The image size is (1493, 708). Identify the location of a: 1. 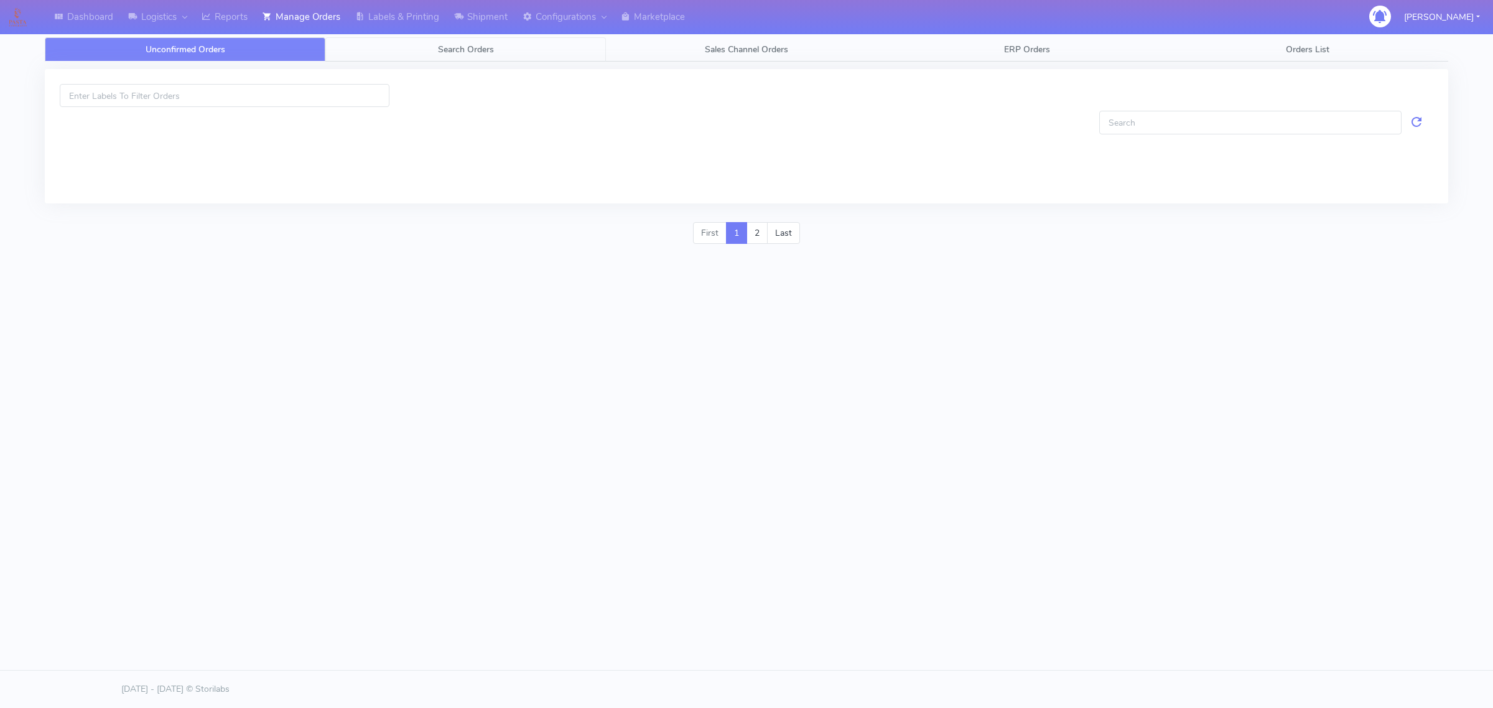
(737, 233).